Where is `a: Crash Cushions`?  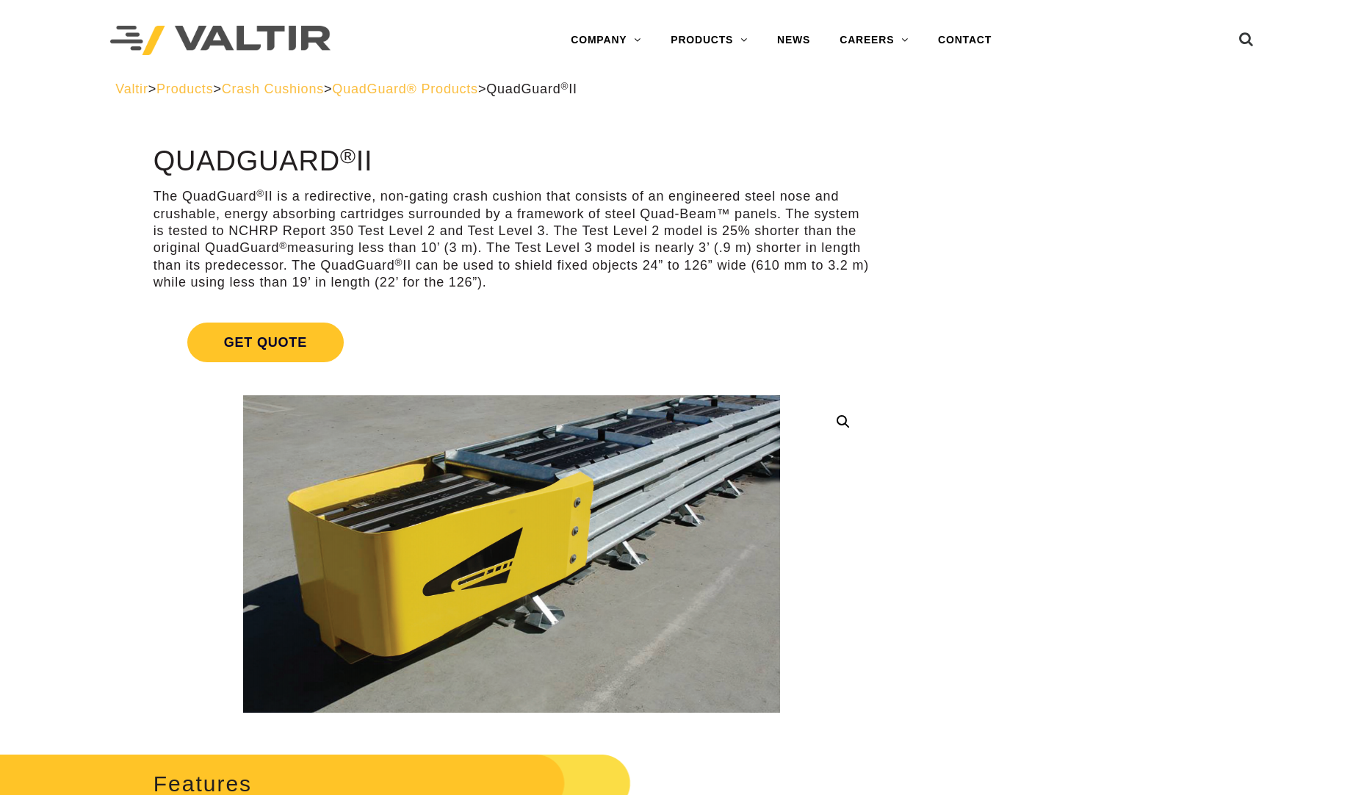 a: Crash Cushions is located at coordinates (273, 89).